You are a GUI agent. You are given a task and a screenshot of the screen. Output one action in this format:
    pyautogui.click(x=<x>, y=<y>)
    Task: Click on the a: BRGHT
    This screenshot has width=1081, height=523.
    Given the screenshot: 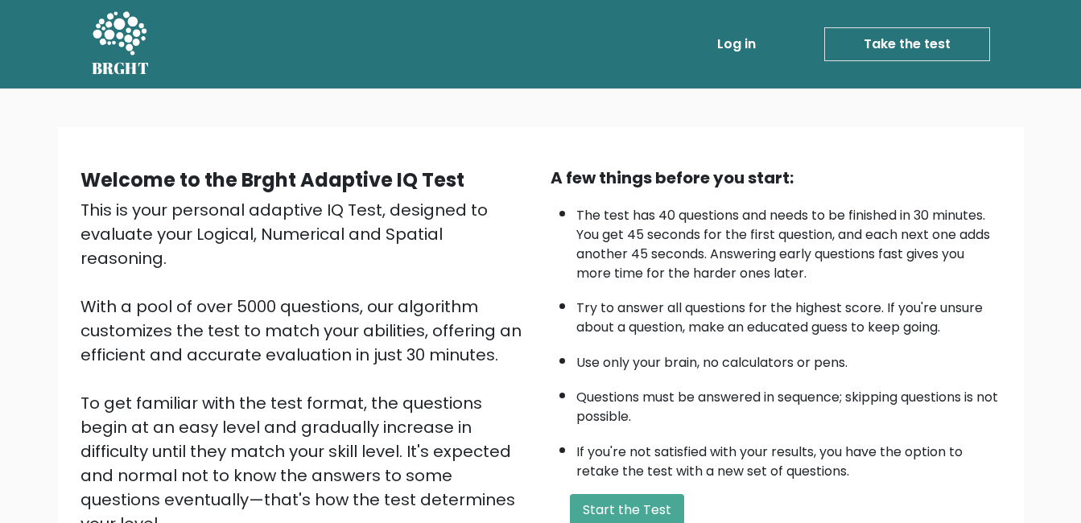 What is the action you would take?
    pyautogui.click(x=121, y=44)
    